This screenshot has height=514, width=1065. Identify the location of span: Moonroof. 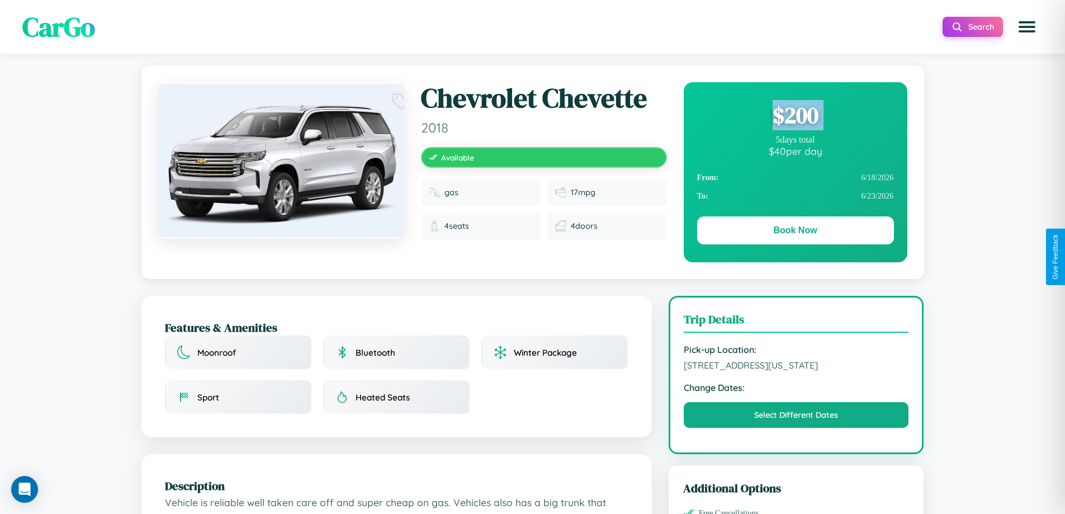
(216, 352).